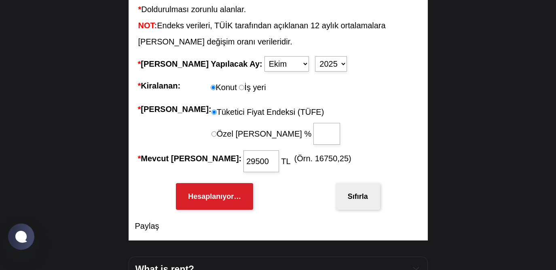  I want to click on label: Konut, so click(223, 86).